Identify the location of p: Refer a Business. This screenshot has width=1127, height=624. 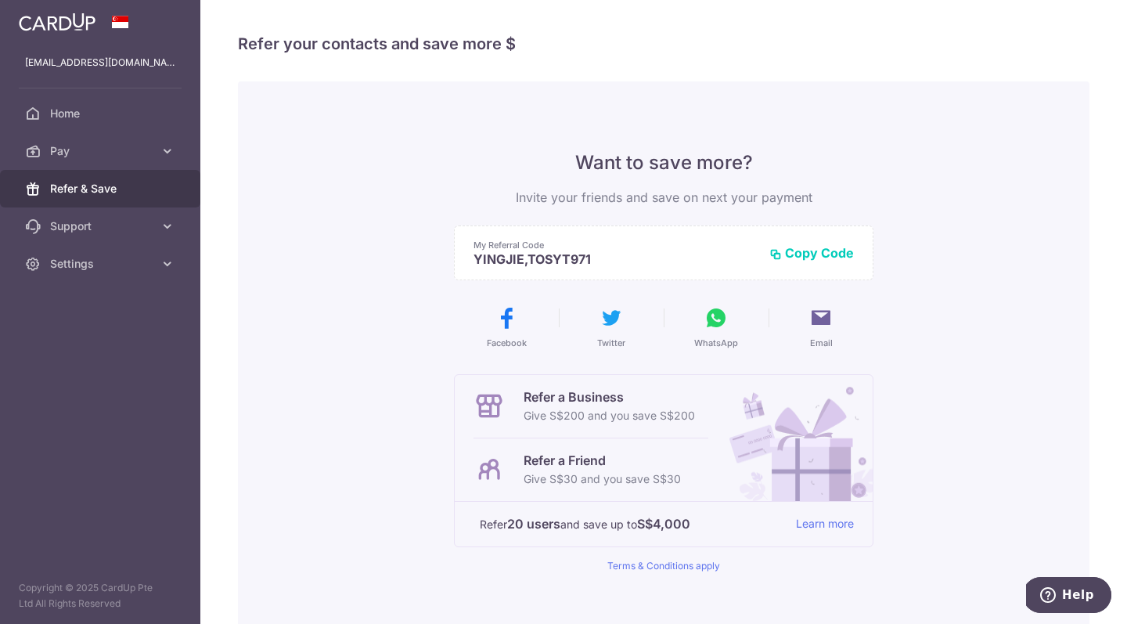
(609, 397).